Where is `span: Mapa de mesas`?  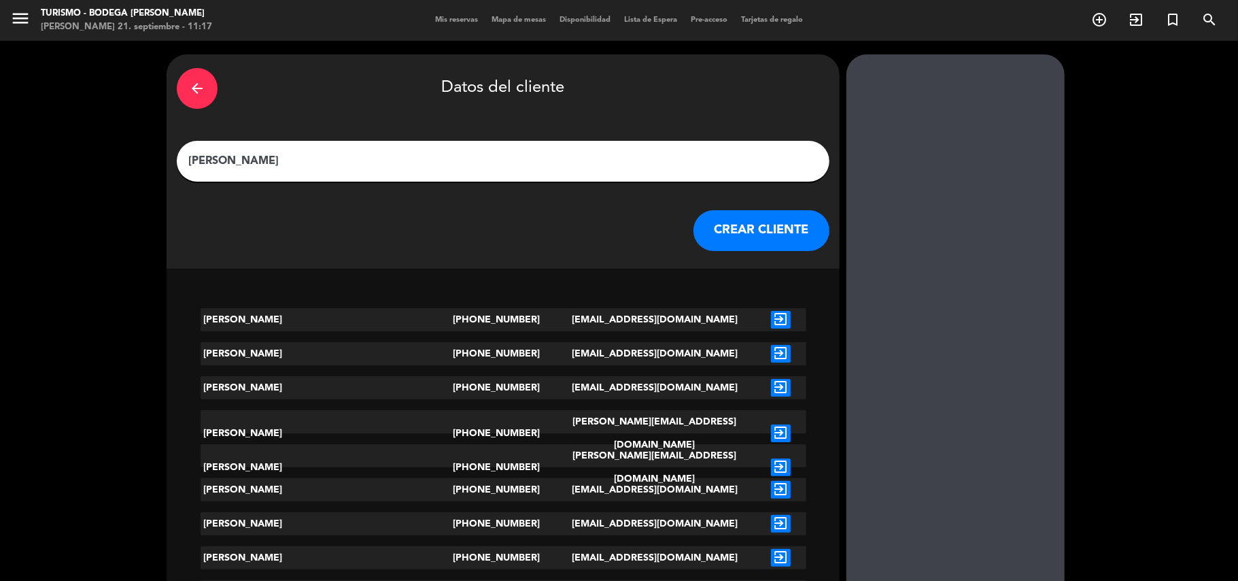 span: Mapa de mesas is located at coordinates (519, 20).